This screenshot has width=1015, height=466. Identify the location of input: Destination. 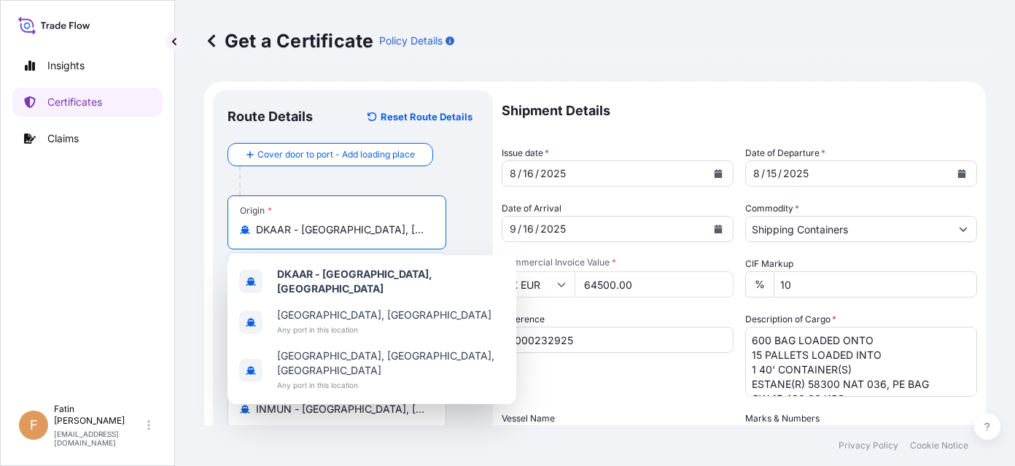
(342, 409).